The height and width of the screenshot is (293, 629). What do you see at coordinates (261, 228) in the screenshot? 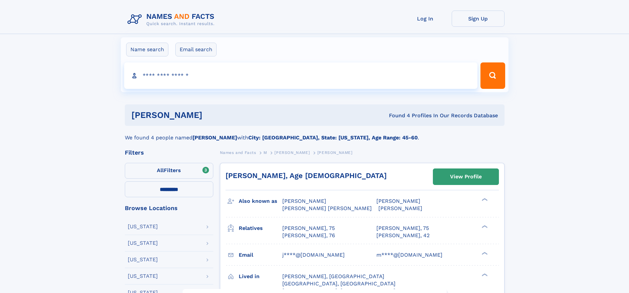
I see `h3: Relatives` at bounding box center [261, 228].